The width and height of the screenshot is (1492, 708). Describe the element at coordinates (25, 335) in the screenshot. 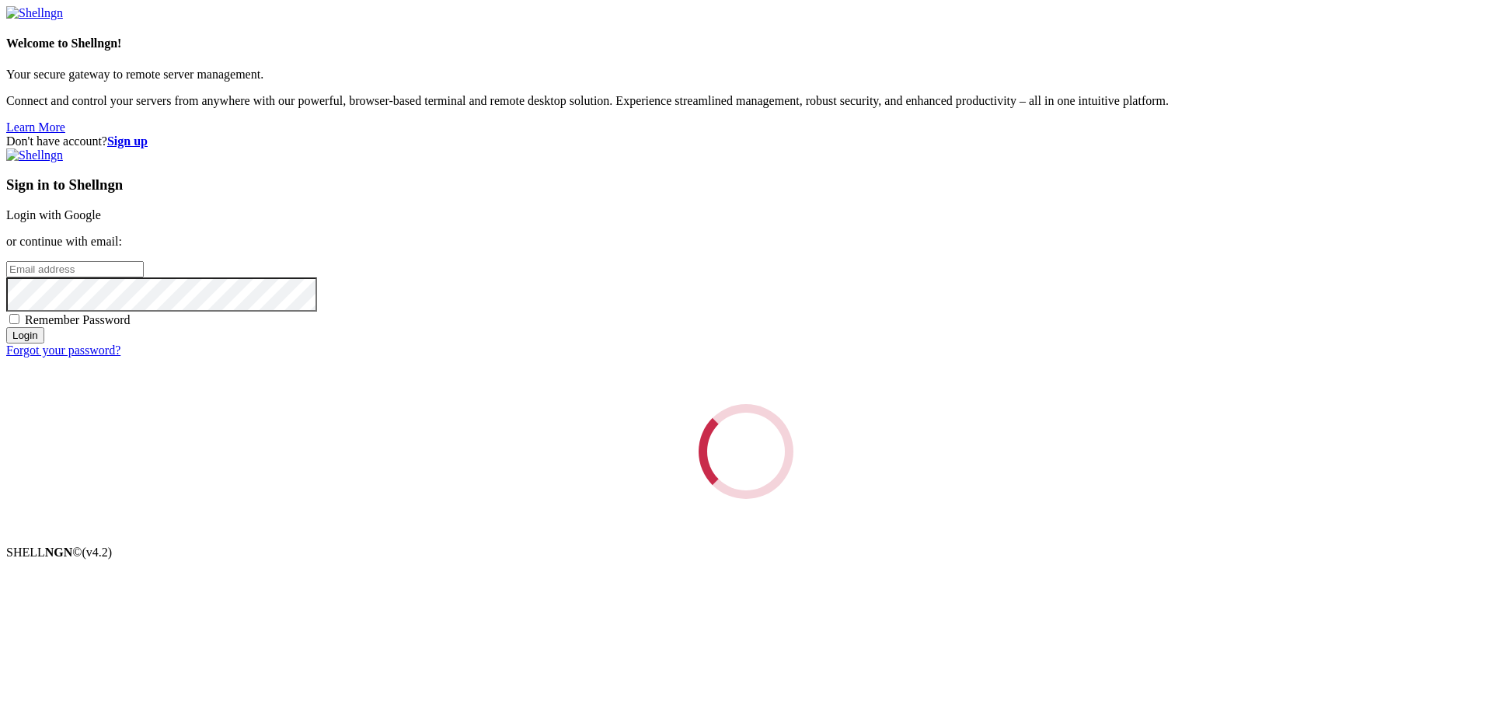

I see `input: Login` at that location.